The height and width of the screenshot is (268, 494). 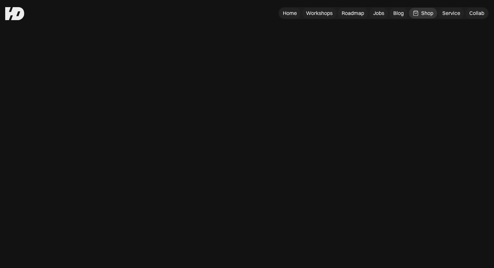 I want to click on a: Jobs, so click(x=379, y=13).